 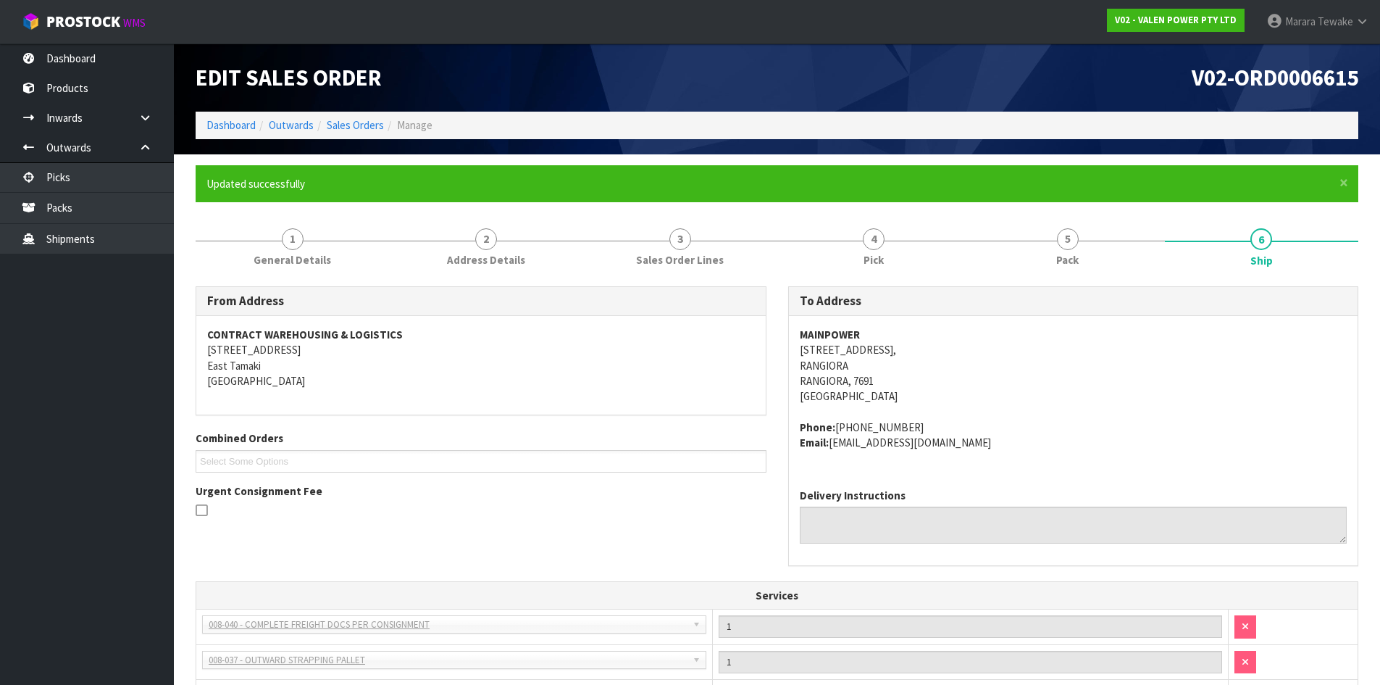 I want to click on strong: phone, so click(x=817, y=427).